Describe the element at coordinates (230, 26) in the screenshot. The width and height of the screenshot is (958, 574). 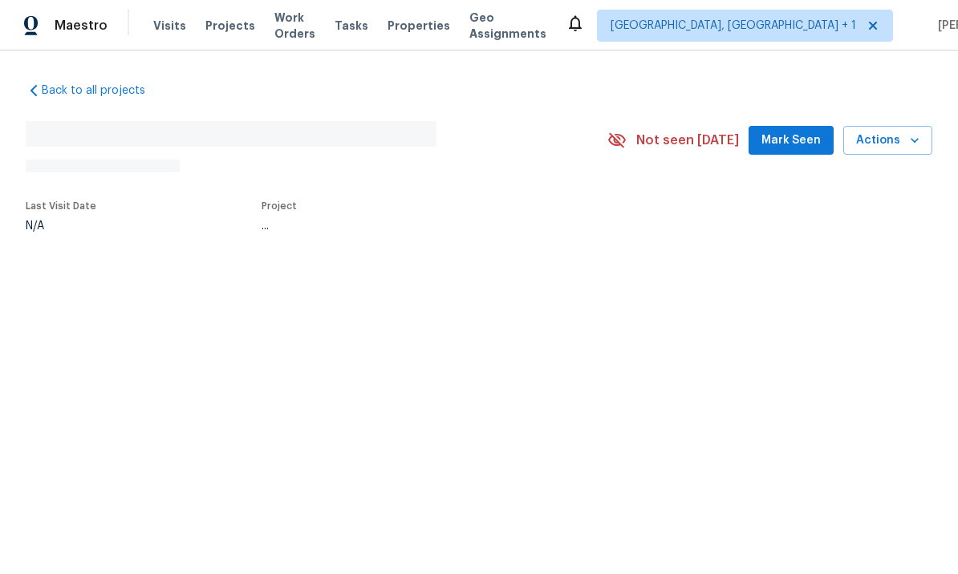
I see `span: Projects` at that location.